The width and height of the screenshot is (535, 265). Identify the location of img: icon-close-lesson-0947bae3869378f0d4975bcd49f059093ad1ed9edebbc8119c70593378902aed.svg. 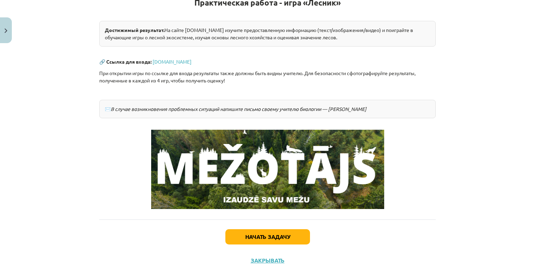
(6, 31).